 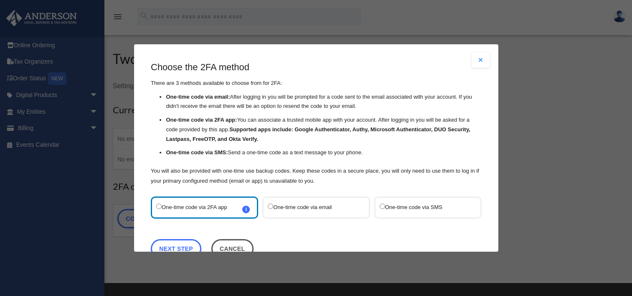 What do you see at coordinates (316, 123) in the screenshot?
I see `div: There are 3 methods available to choose from for 2FA:` at bounding box center [316, 123].